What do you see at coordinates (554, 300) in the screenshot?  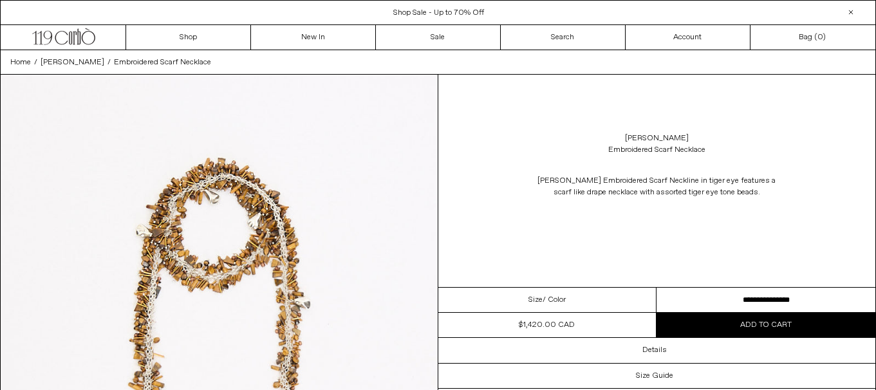 I see `span: / Color` at bounding box center [554, 300].